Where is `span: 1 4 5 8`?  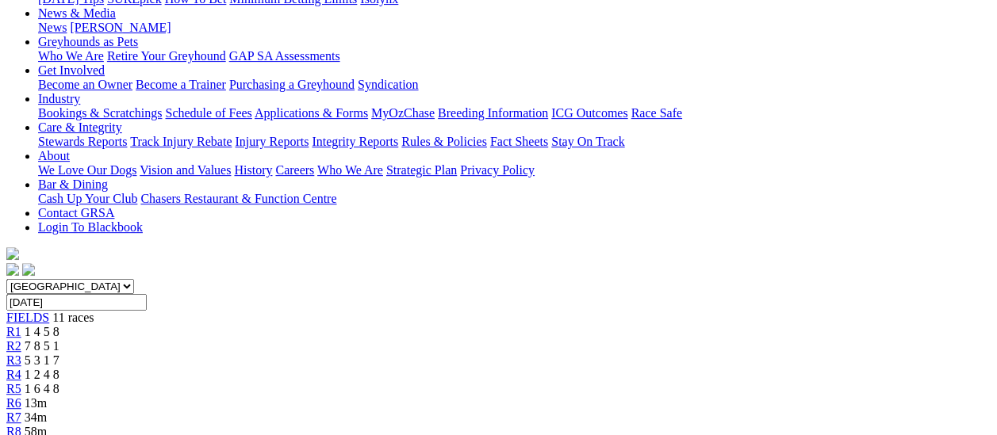 span: 1 4 5 8 is located at coordinates (42, 331).